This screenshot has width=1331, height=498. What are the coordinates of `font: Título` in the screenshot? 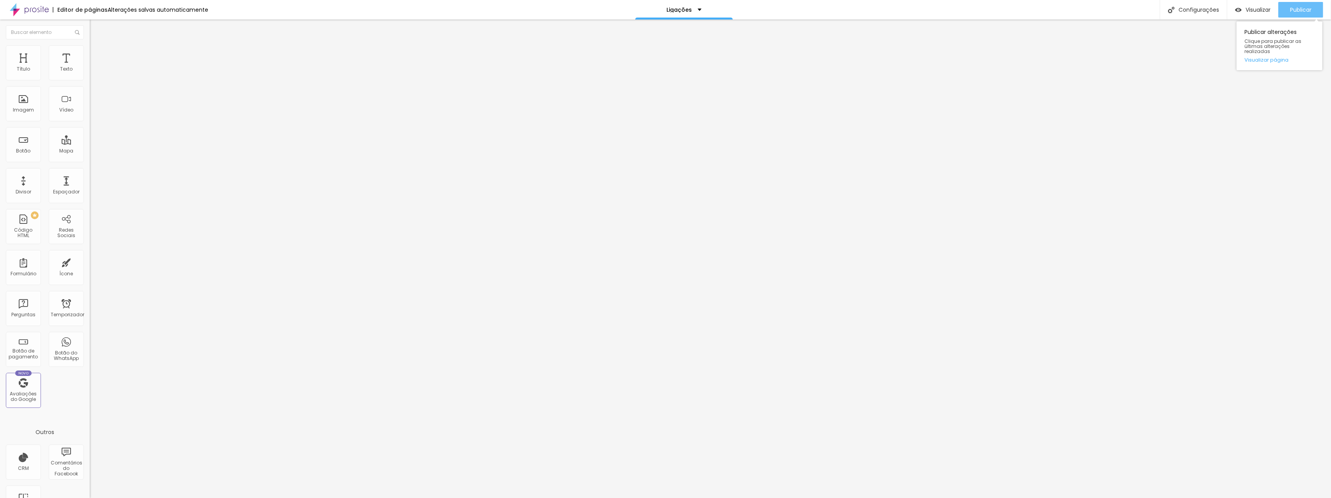 It's located at (23, 69).